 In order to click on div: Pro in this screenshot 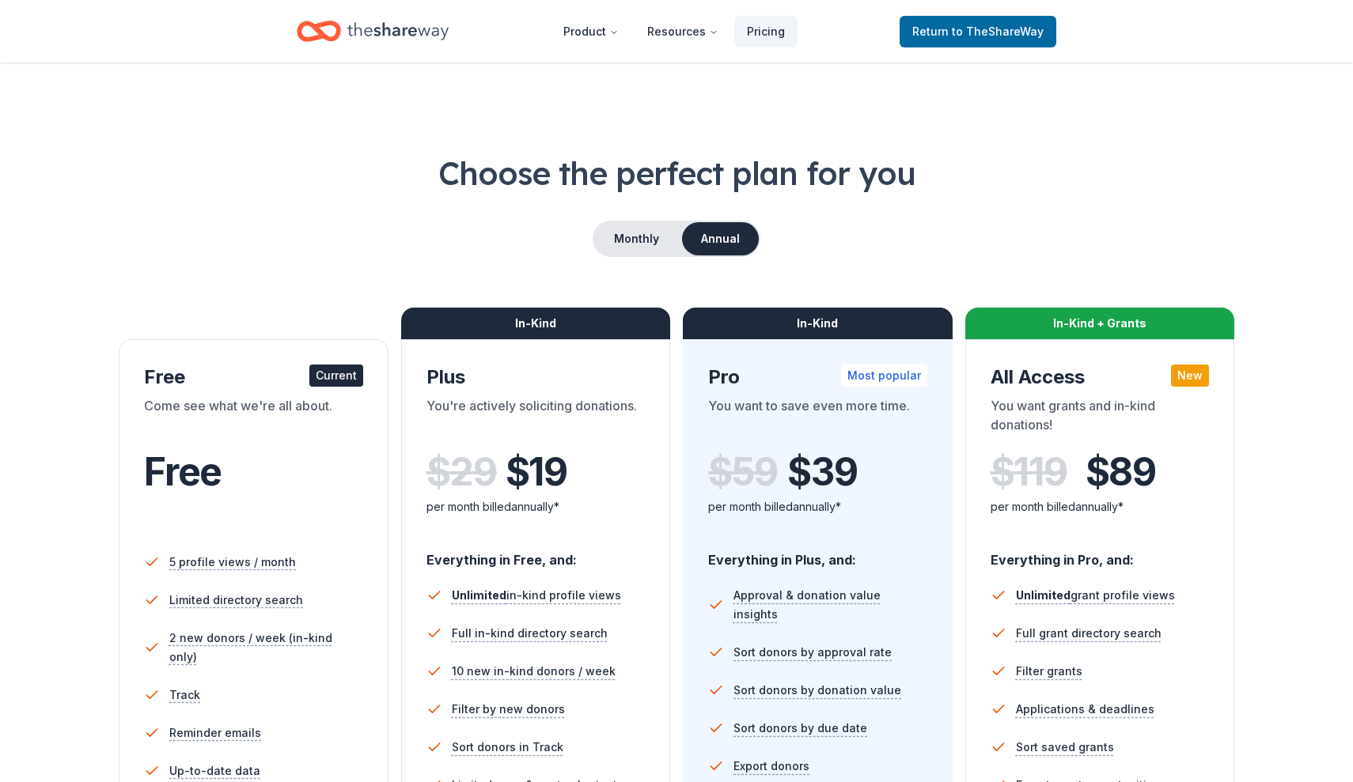, I will do `click(817, 377)`.